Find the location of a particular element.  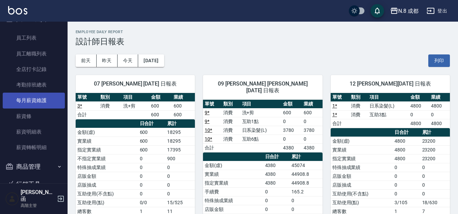

button: save is located at coordinates (378, 11).